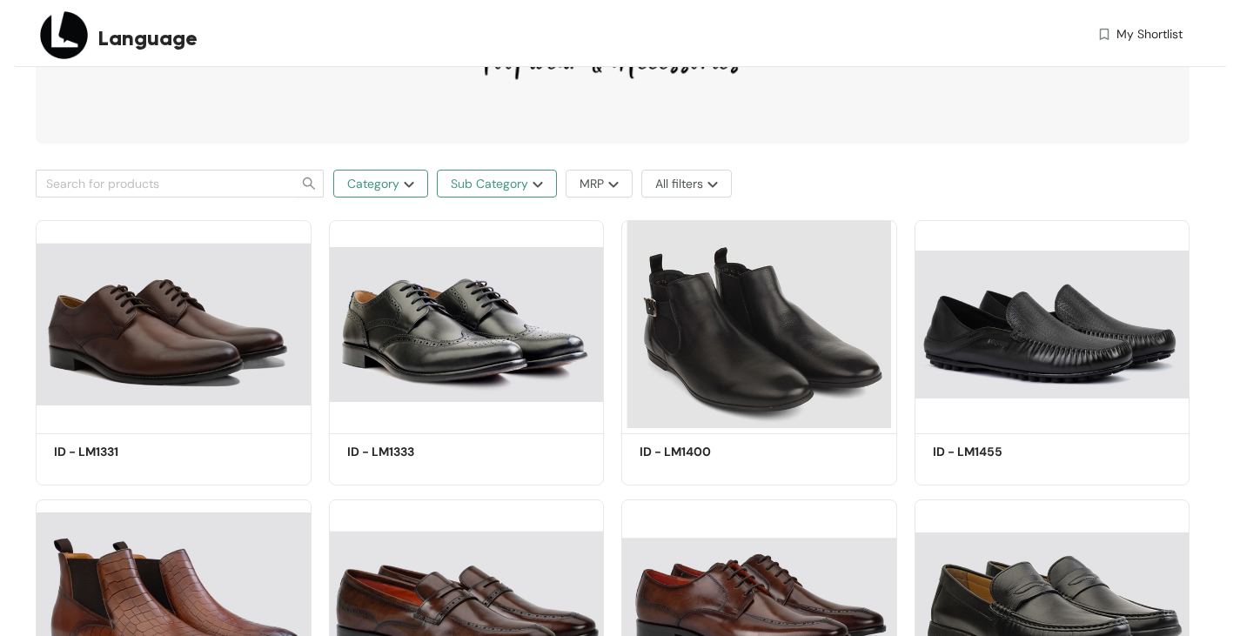 This screenshot has width=1240, height=636. I want to click on img: wishlist, so click(1104, 34).